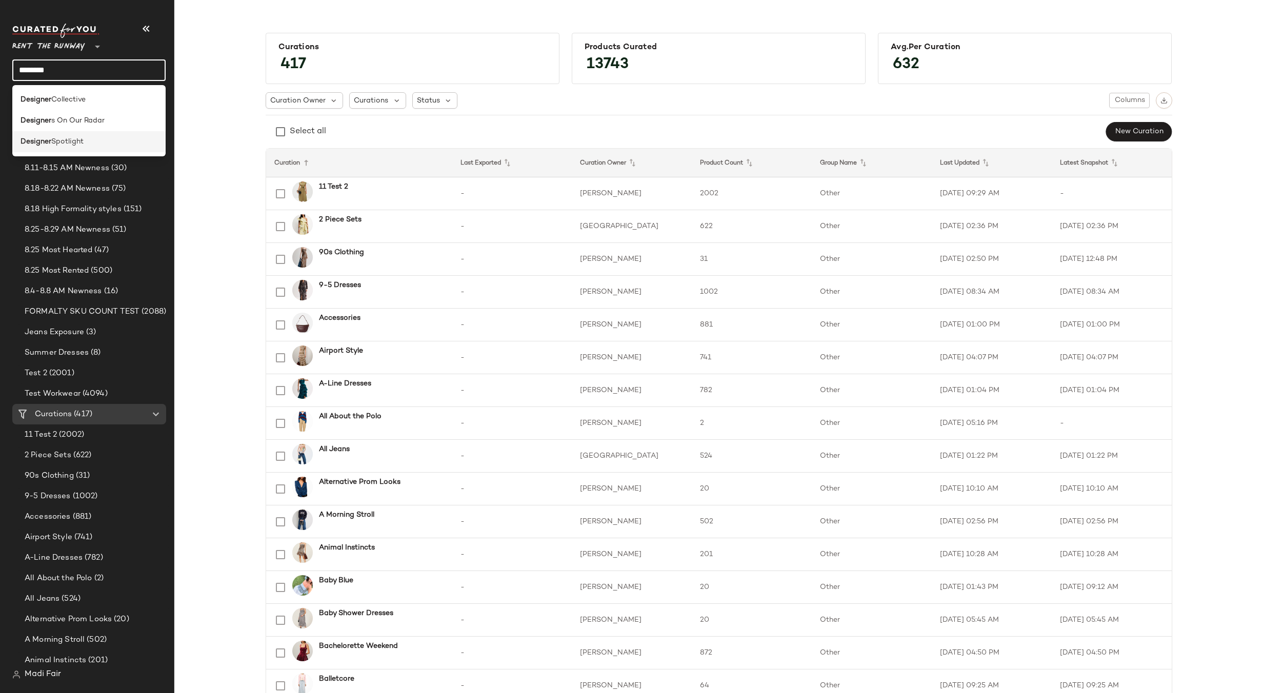 The width and height of the screenshot is (1263, 693). What do you see at coordinates (412, 47) in the screenshot?
I see `div: Curations` at bounding box center [412, 47].